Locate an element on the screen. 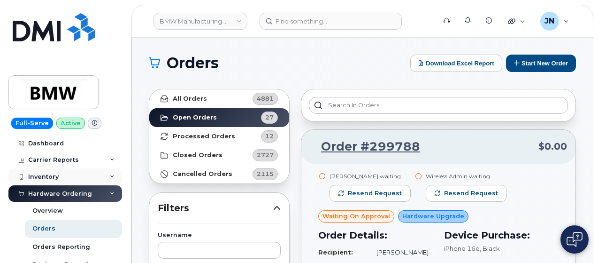 The height and width of the screenshot is (263, 598). button: Start New Order is located at coordinates (541, 63).